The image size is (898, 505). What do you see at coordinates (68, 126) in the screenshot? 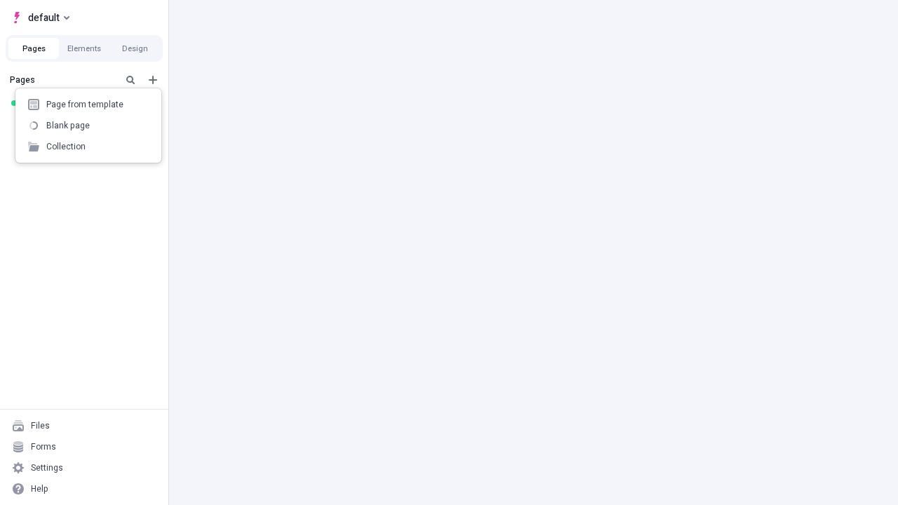
I see `div: Blank page` at bounding box center [68, 126].